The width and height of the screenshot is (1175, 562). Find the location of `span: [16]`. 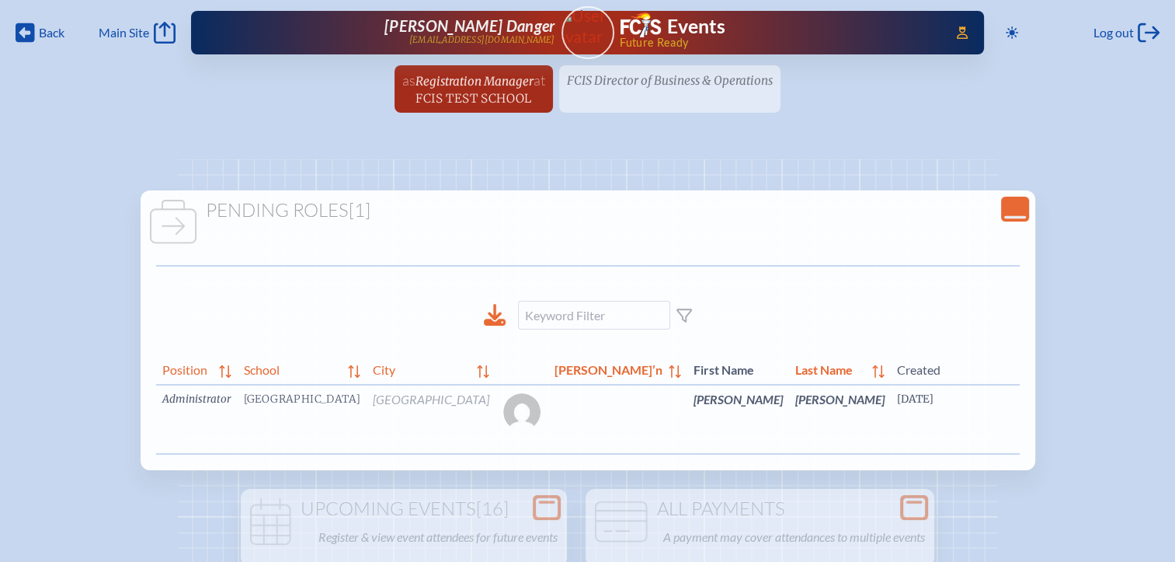

span: [16] is located at coordinates (492, 508).